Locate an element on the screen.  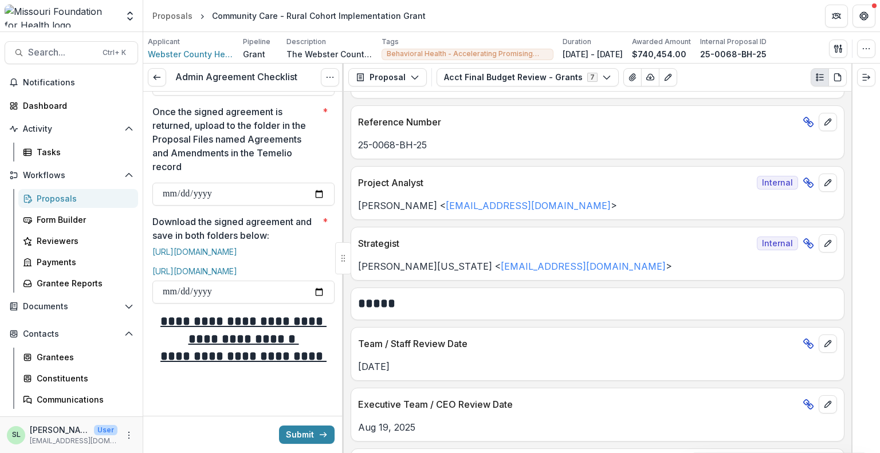
p: Duration is located at coordinates (577, 42).